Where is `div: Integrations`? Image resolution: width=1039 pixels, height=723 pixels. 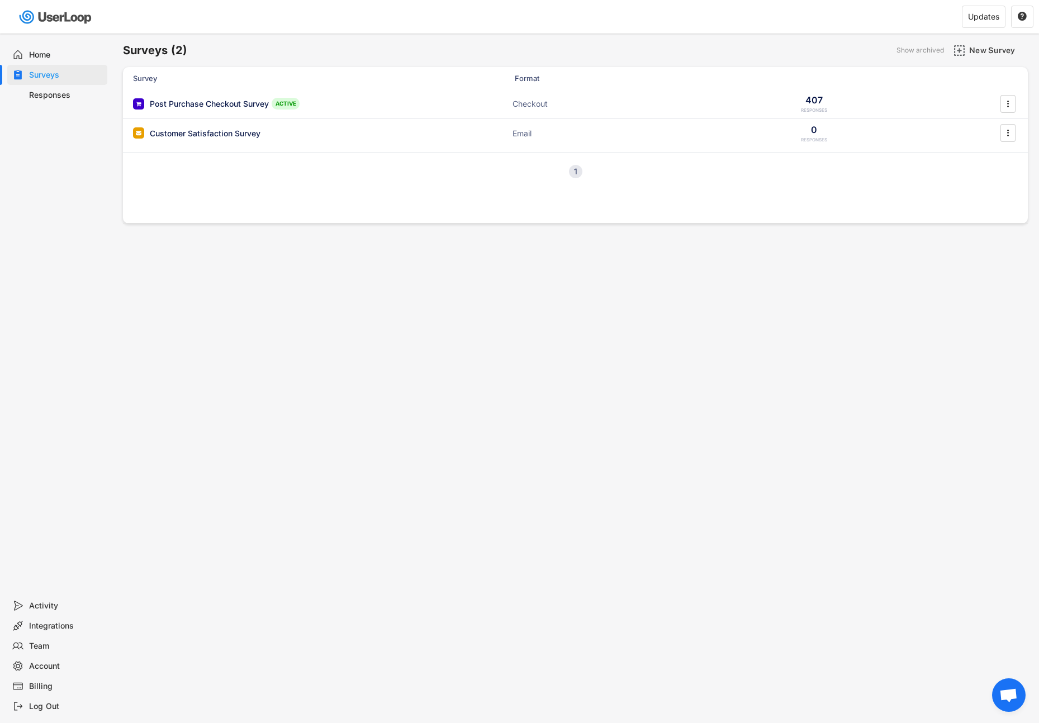
div: Integrations is located at coordinates (66, 626).